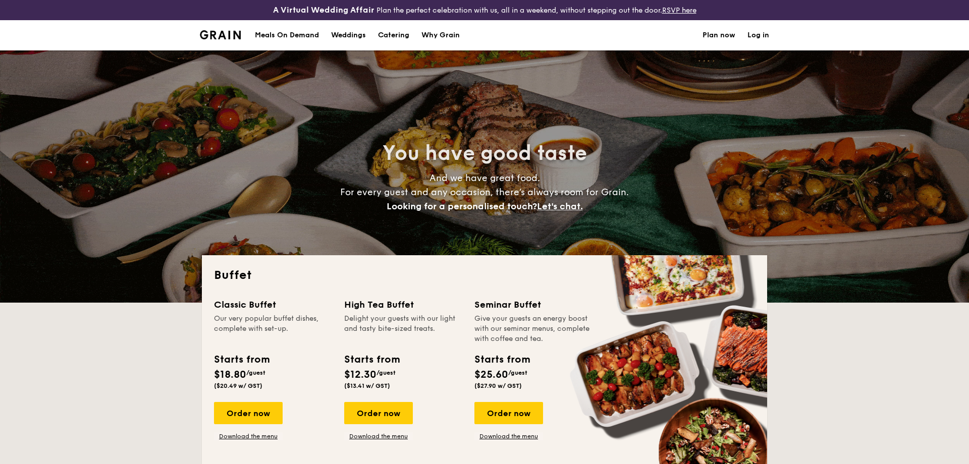 This screenshot has width=969, height=464. I want to click on span: ($27.90 w/ GST), so click(498, 386).